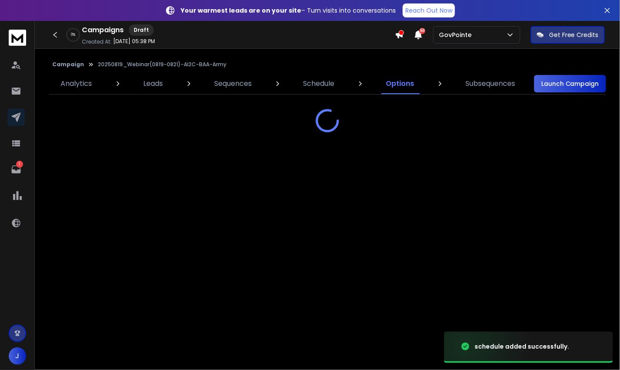 The image size is (620, 370). Describe the element at coordinates (153, 84) in the screenshot. I see `p: Leads` at that location.